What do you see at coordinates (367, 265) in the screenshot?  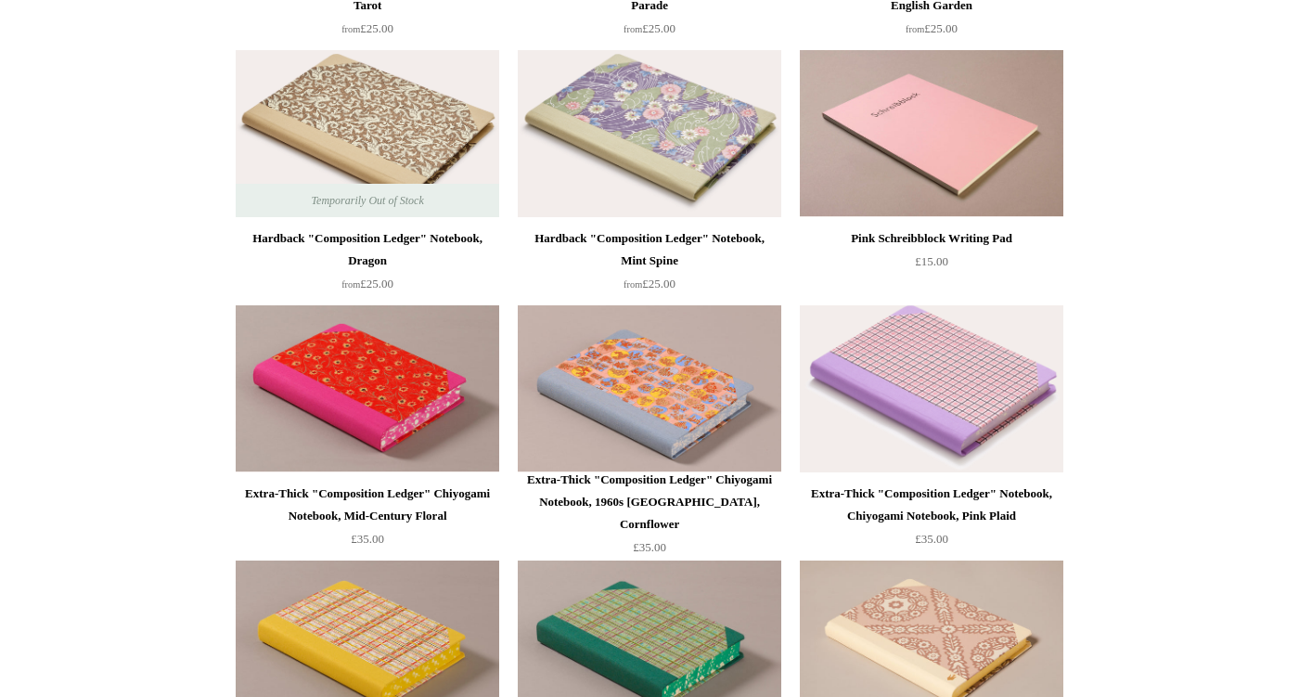 I see `a: Hardback "Composition Ledger" Notebook, Dragon from£25.00` at bounding box center [367, 265].